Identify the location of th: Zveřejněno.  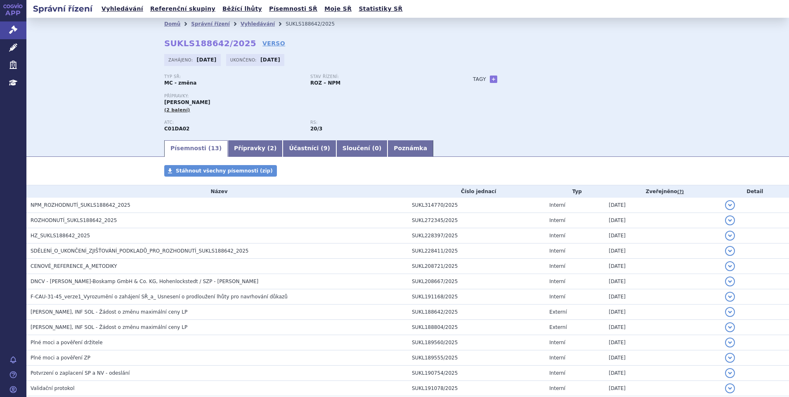
(662, 191).